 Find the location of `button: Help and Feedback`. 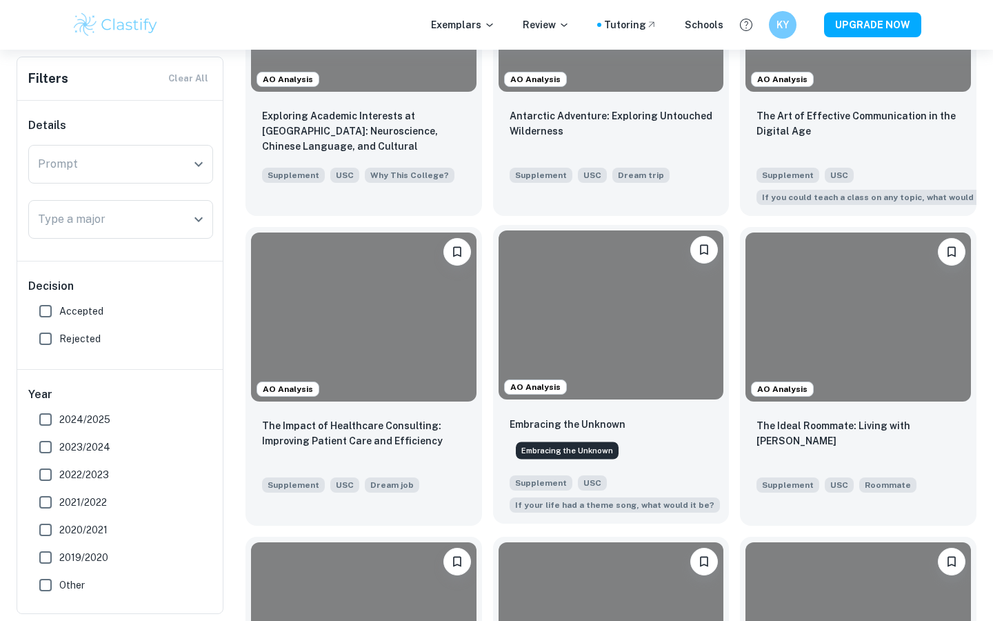

button: Help and Feedback is located at coordinates (746, 25).